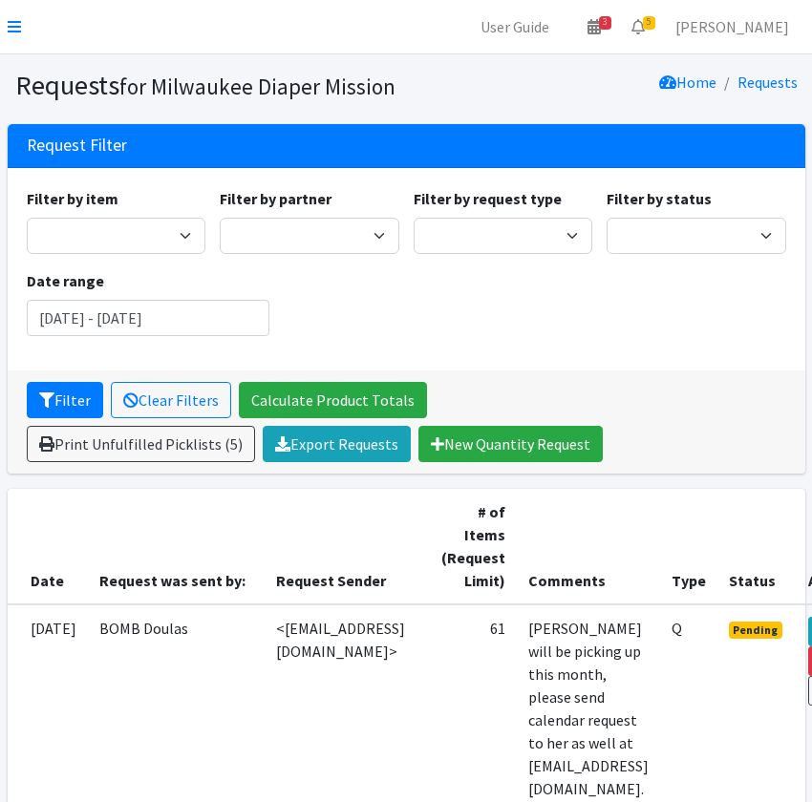  I want to click on span: 3, so click(605, 23).